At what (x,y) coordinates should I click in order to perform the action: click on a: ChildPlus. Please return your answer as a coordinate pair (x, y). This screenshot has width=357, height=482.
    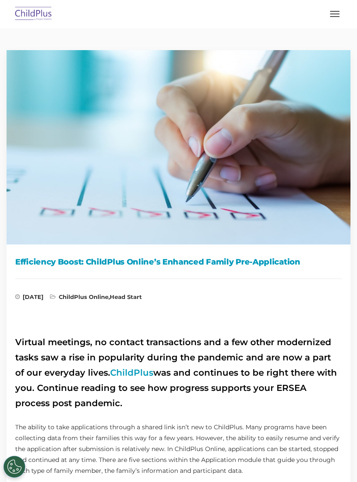
    Looking at the image, I should click on (132, 373).